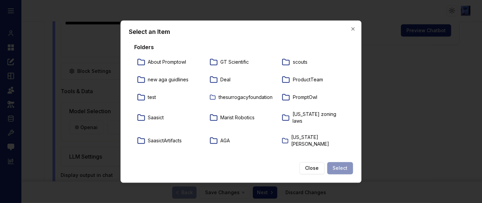 The image size is (482, 203). I want to click on p: scouts, so click(300, 62).